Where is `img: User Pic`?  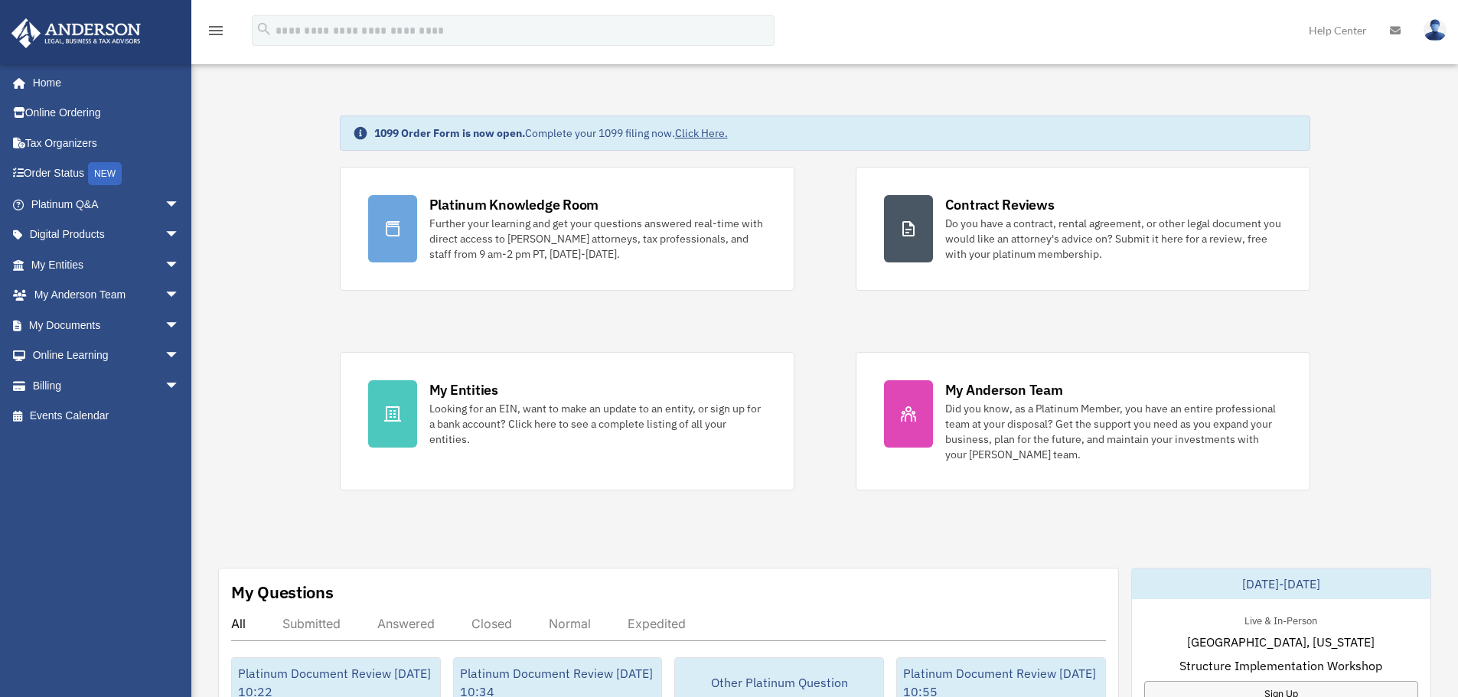
img: User Pic is located at coordinates (1435, 30).